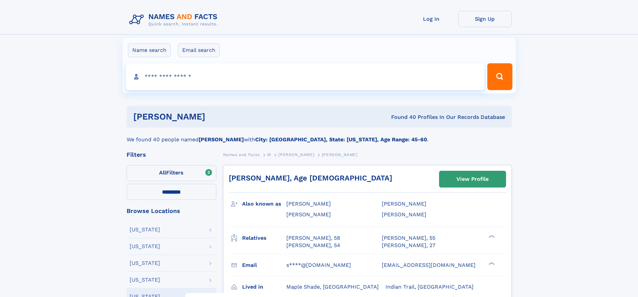  I want to click on h3: Also known as, so click(264, 204).